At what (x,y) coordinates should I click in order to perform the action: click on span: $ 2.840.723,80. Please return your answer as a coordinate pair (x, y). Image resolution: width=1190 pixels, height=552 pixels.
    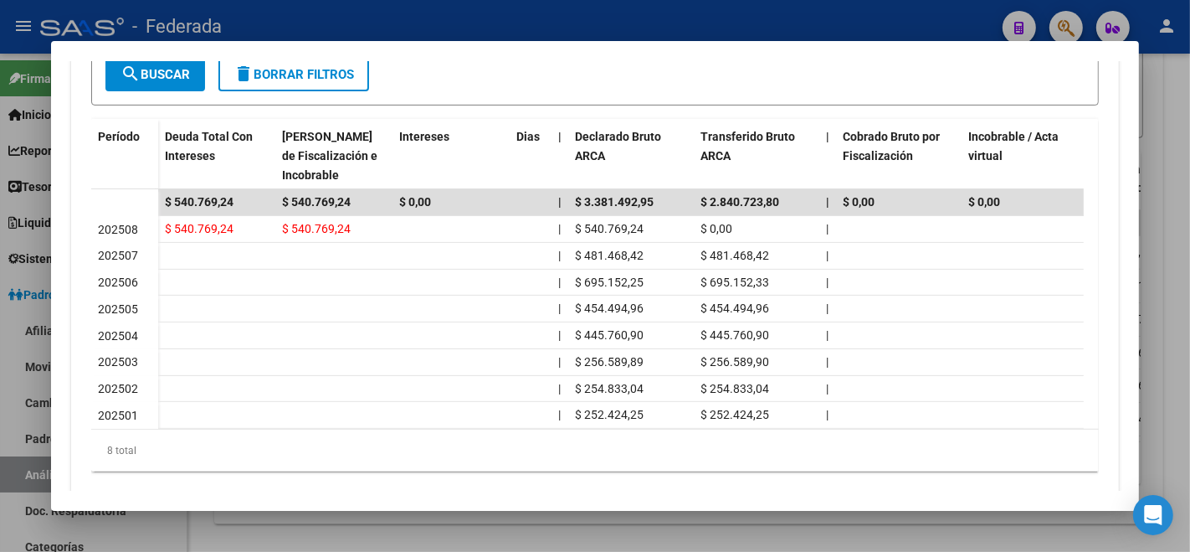
    Looking at the image, I should click on (740, 202).